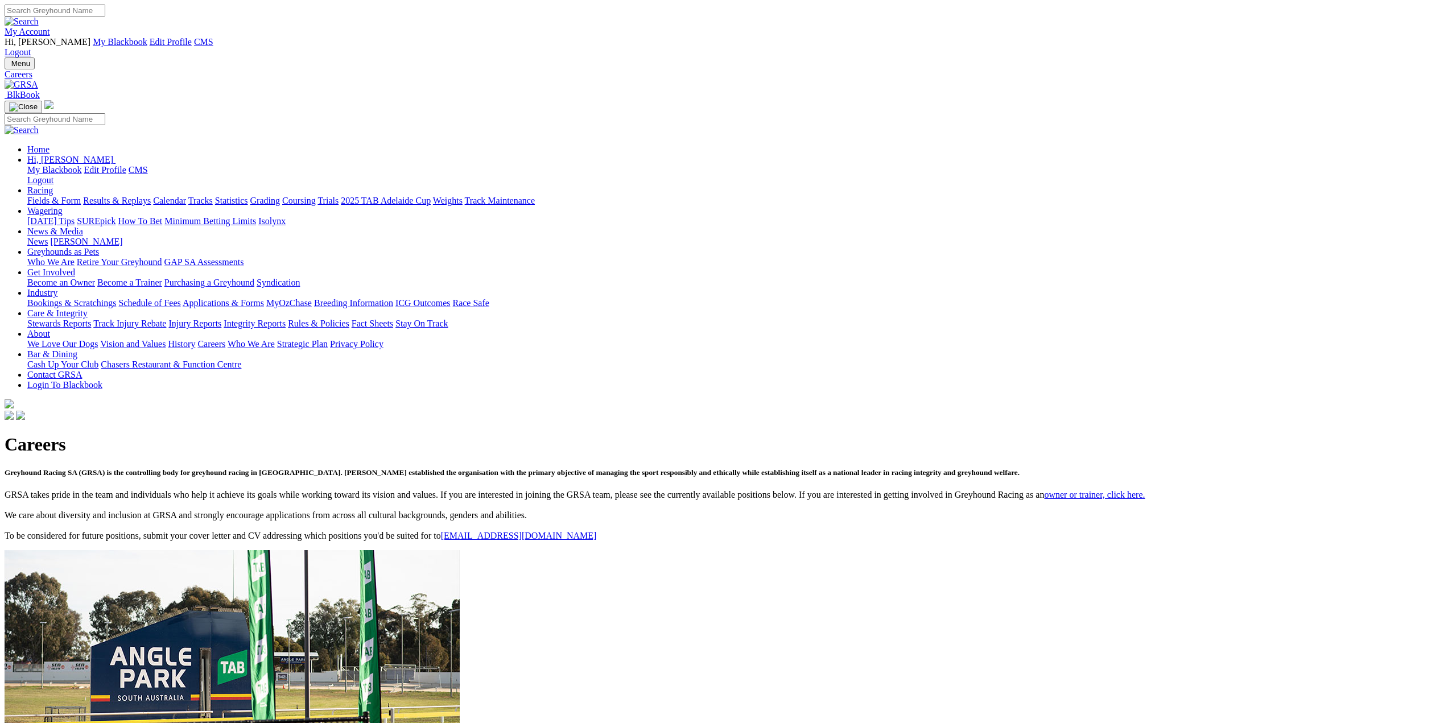 The width and height of the screenshot is (1448, 723). Describe the element at coordinates (40, 190) in the screenshot. I see `a: Racing` at that location.